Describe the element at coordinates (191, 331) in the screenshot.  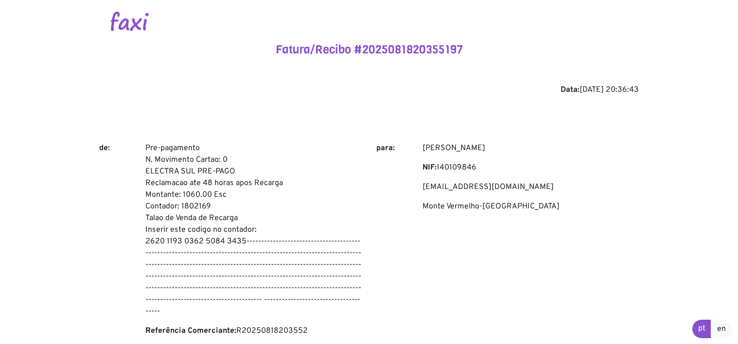
I see `b: Referência Comerciante:` at that location.